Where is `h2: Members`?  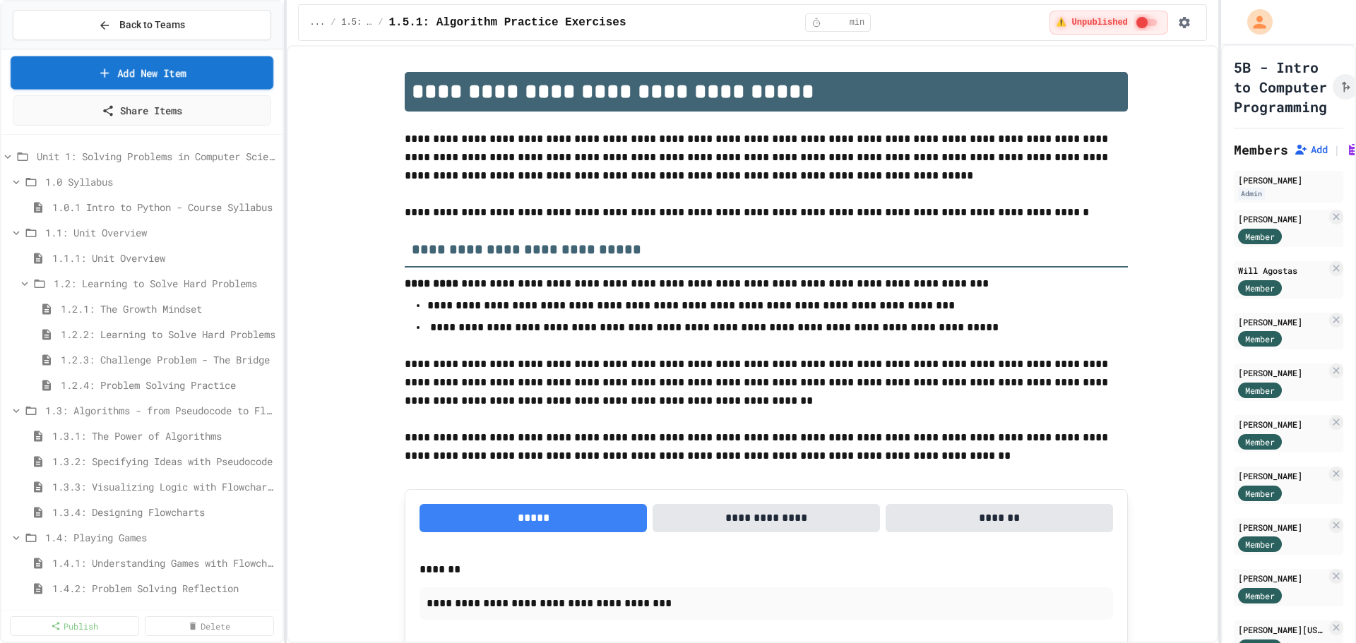 h2: Members is located at coordinates (1261, 150).